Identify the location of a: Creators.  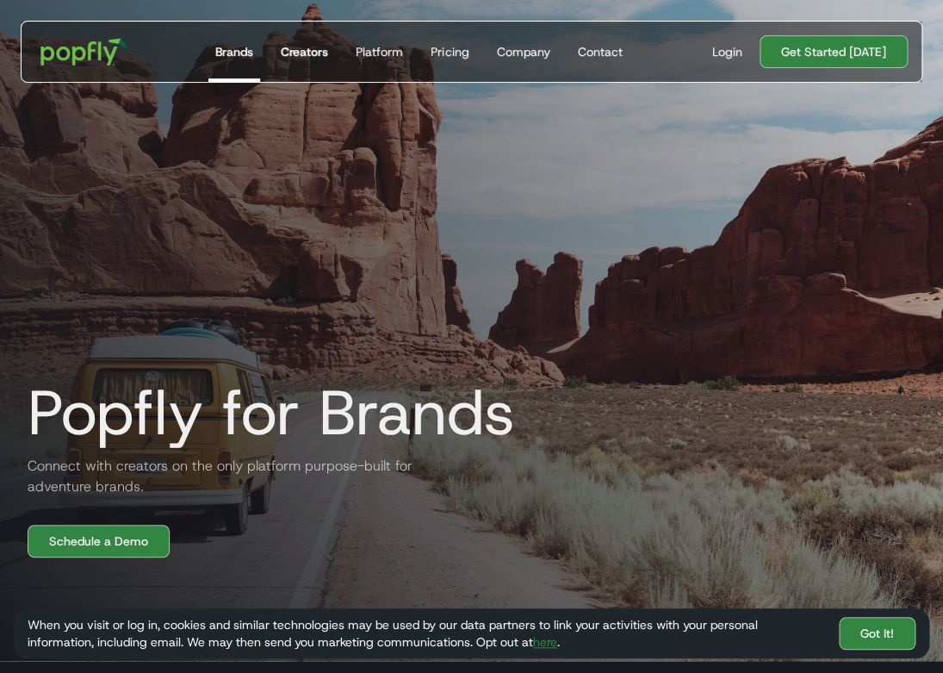
(304, 52).